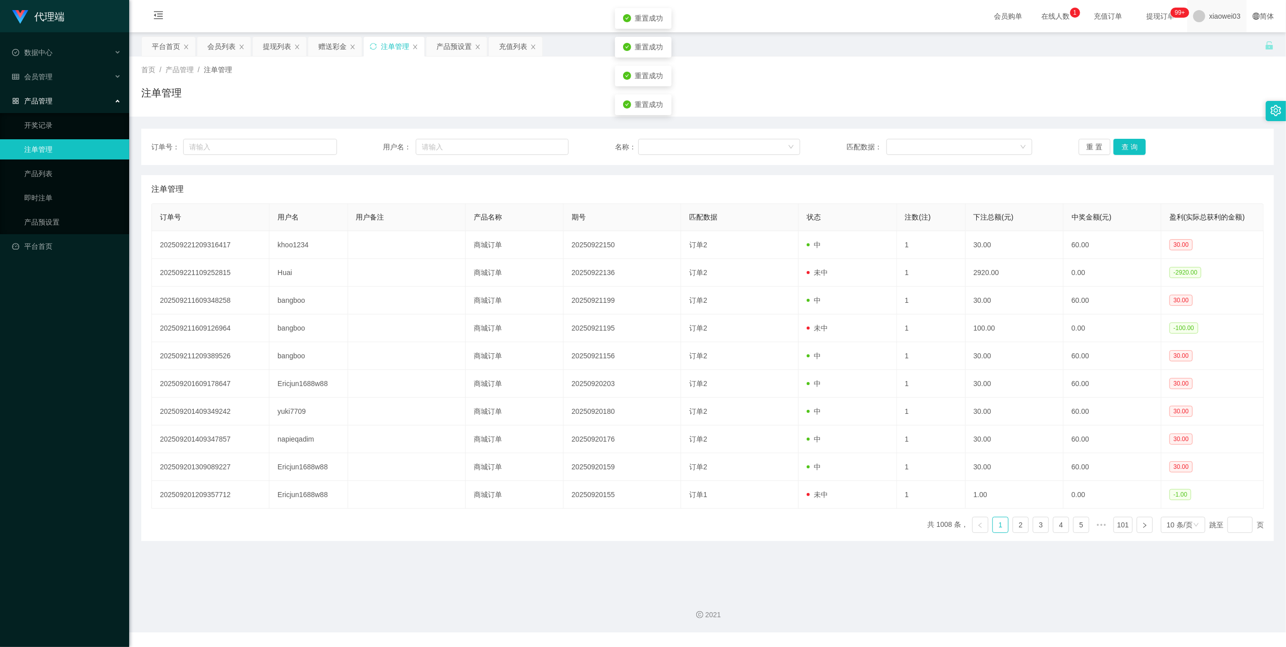  What do you see at coordinates (370, 217) in the screenshot?
I see `span: 用户备注` at bounding box center [370, 217].